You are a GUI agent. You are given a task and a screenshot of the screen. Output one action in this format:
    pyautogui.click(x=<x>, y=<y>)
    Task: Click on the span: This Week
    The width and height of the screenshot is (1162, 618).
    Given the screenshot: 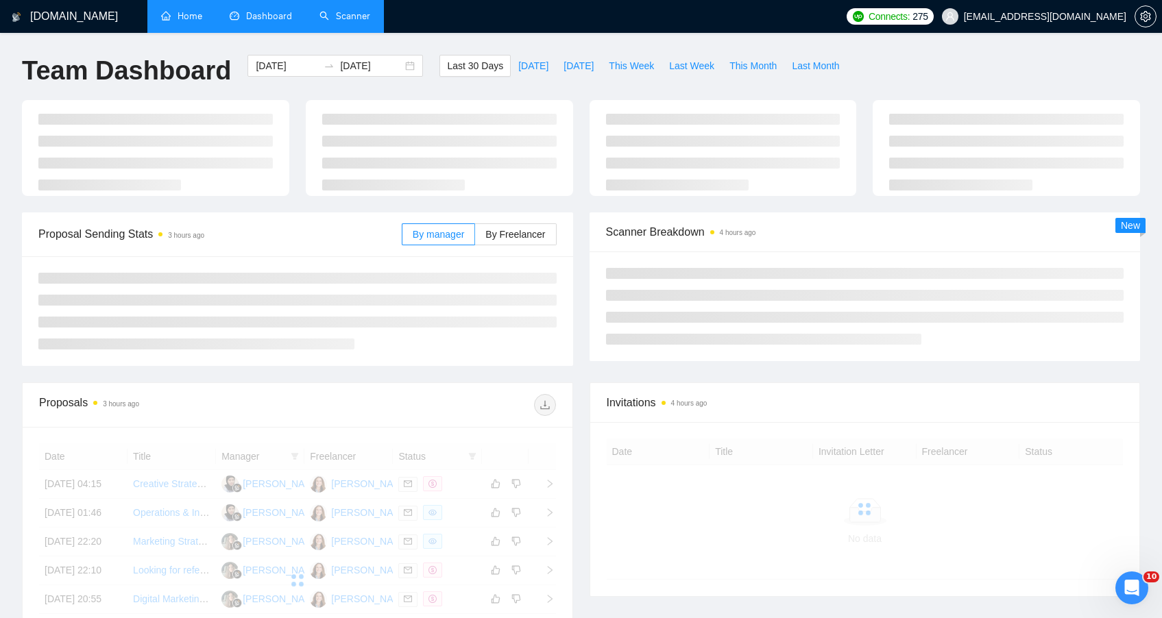 What is the action you would take?
    pyautogui.click(x=631, y=66)
    